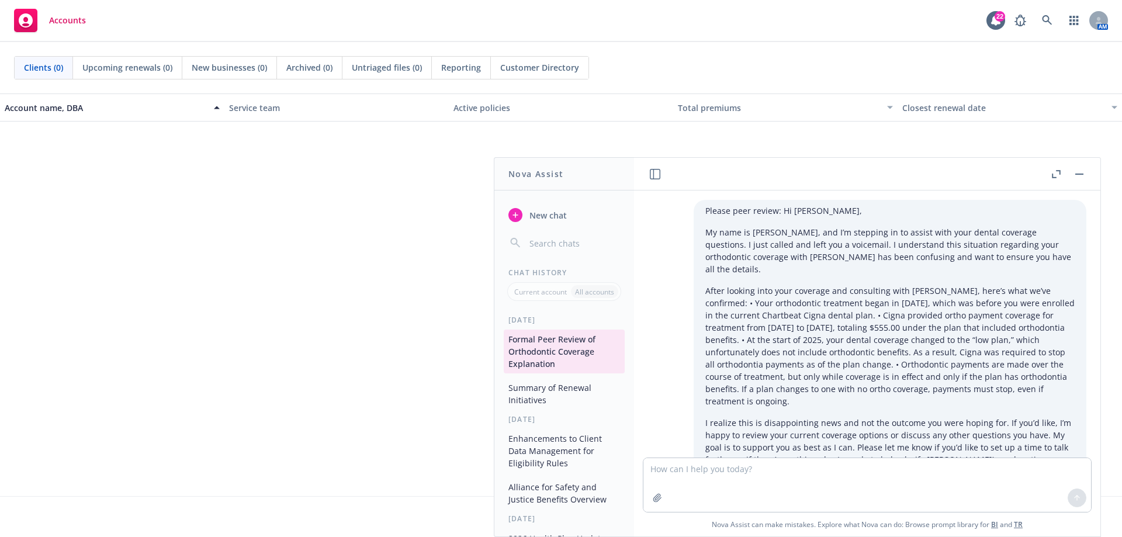  What do you see at coordinates (43, 67) in the screenshot?
I see `span: Clients (0)` at bounding box center [43, 67].